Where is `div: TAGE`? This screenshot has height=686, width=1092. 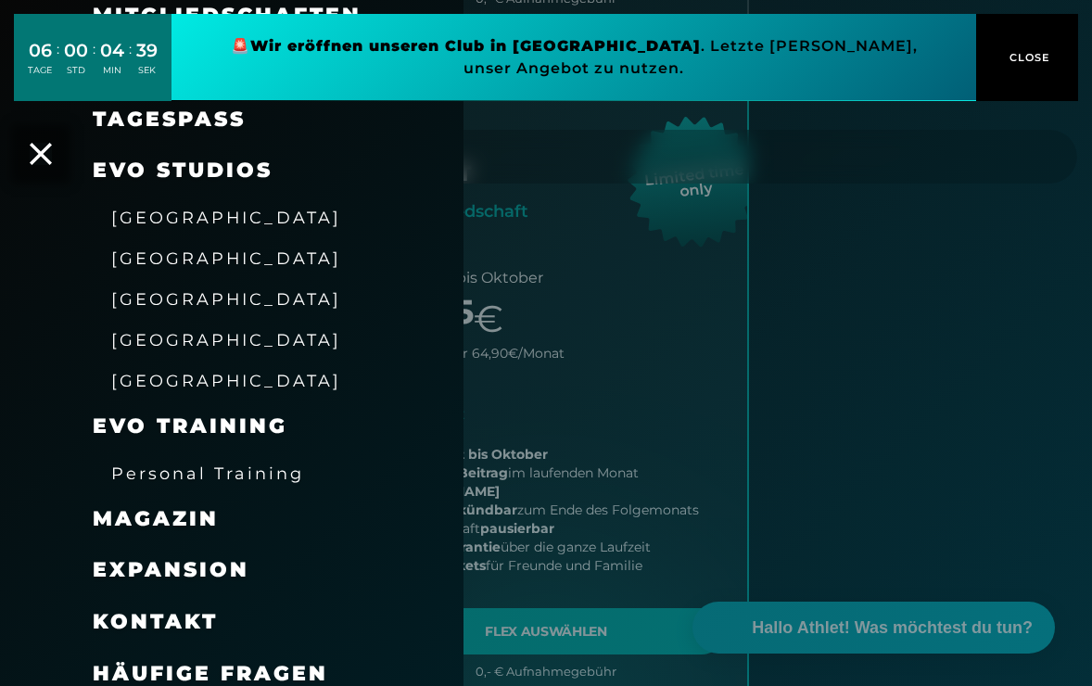
div: TAGE is located at coordinates (40, 70).